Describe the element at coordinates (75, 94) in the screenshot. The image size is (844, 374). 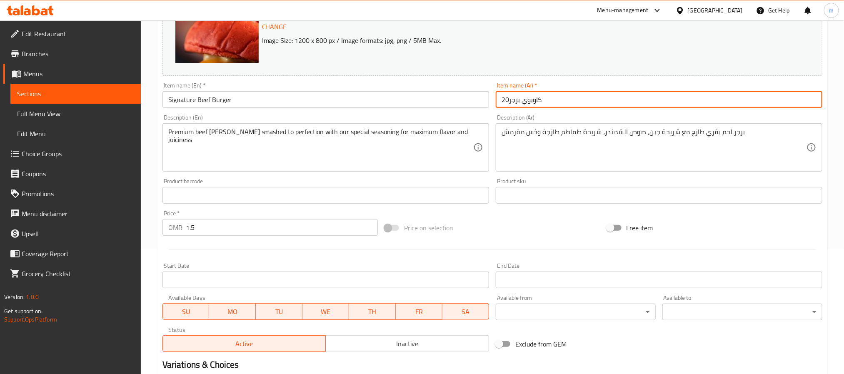
I see `span: Sections` at that location.